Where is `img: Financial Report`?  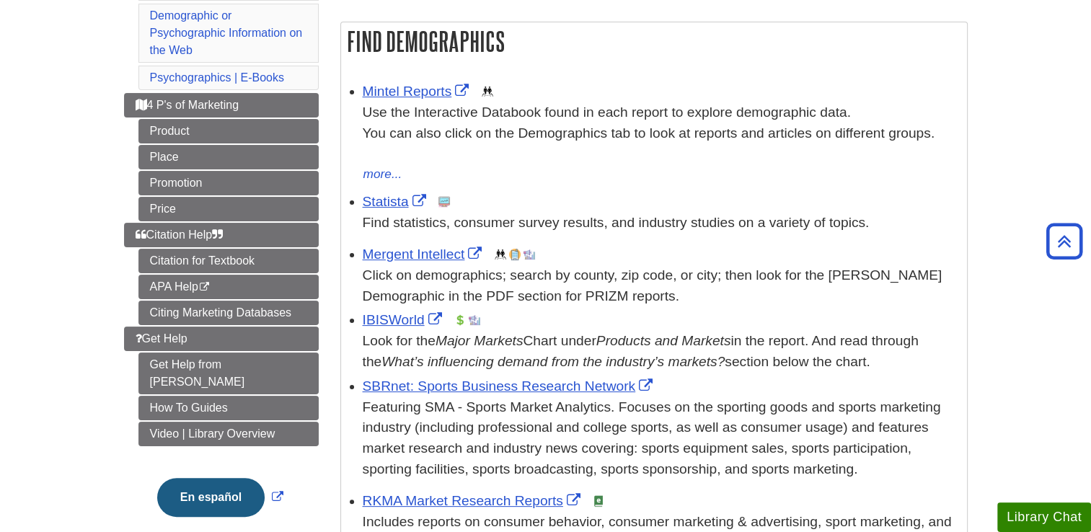 img: Financial Report is located at coordinates (460, 320).